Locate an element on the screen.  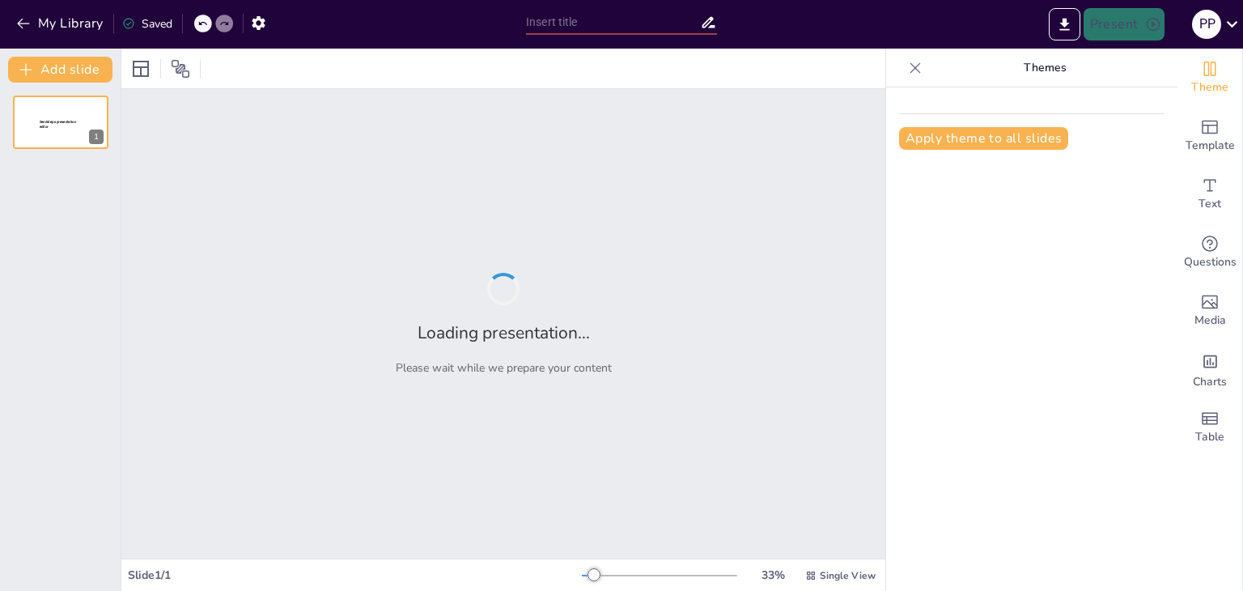
div: Saved is located at coordinates (147, 23).